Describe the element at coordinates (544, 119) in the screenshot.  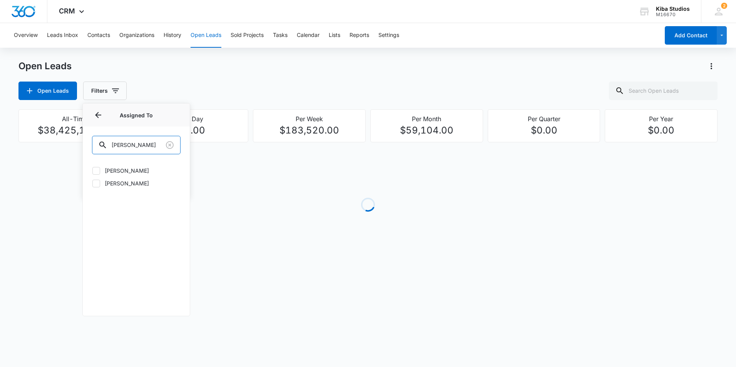
I see `p: Per Quarter` at that location.